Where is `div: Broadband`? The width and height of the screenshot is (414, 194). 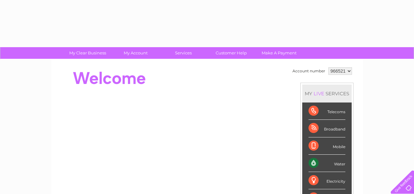
div: Broadband is located at coordinates (327, 128).